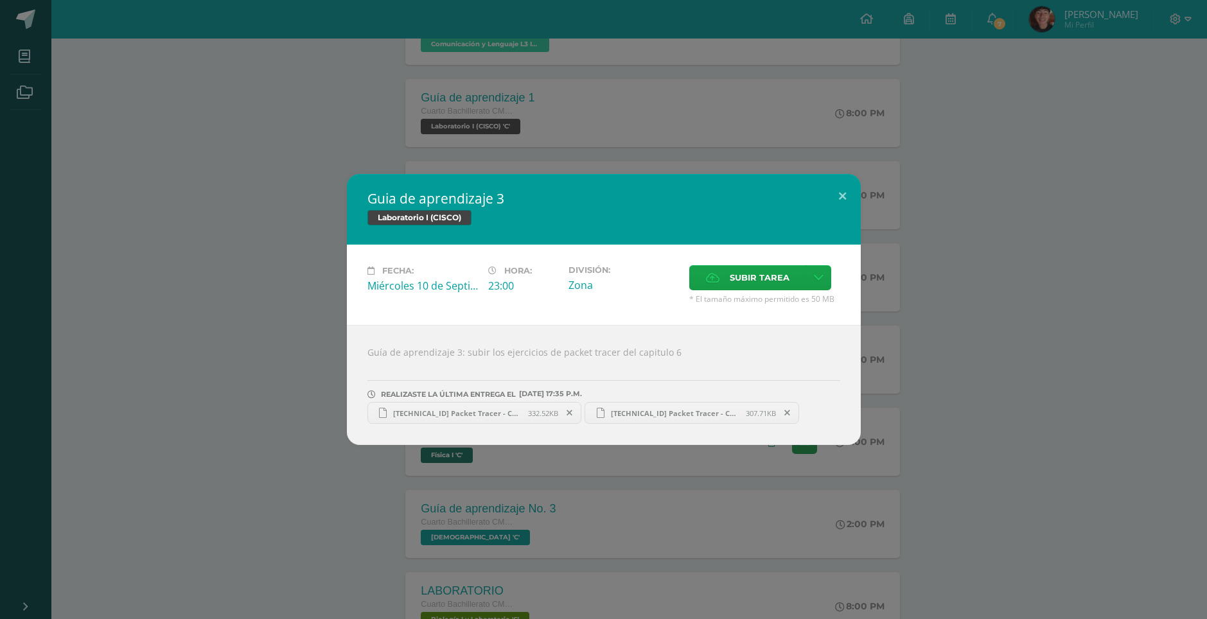 Image resolution: width=1207 pixels, height=619 pixels. Describe the element at coordinates (449, 395) in the screenshot. I see `span: REALIZASTE LA ÚLTIMA ENTREGA EL` at that location.